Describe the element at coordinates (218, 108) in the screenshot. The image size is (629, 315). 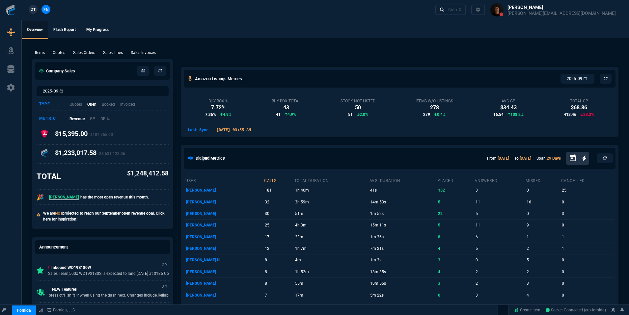
I see `div: 7.72%` at that location.